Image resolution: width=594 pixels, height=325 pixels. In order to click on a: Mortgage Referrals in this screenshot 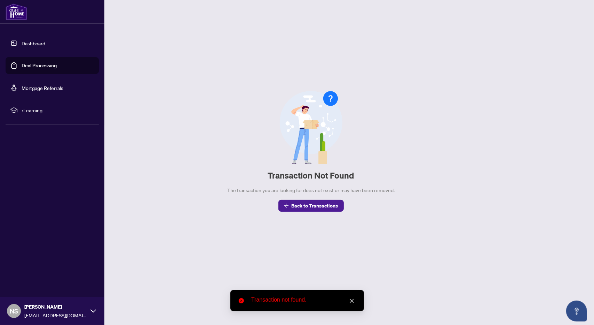, I will do `click(42, 88)`.